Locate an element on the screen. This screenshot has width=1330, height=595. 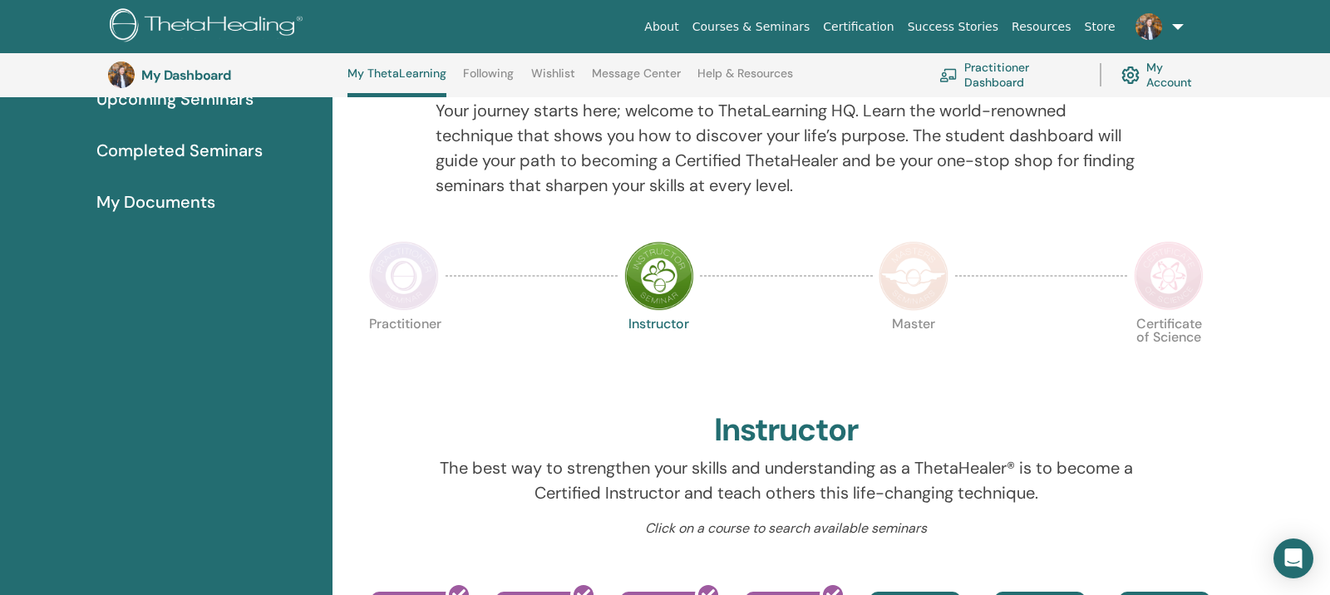
a: Message Center is located at coordinates (636, 80).